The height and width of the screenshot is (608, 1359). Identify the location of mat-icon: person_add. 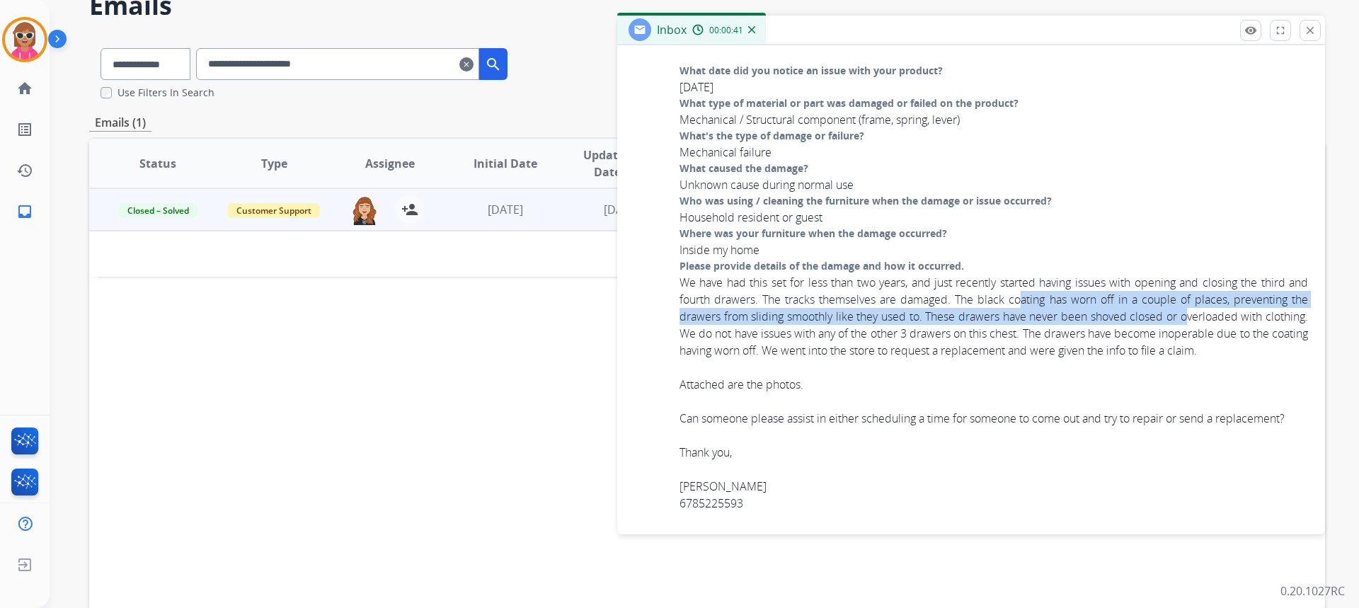
(410, 210).